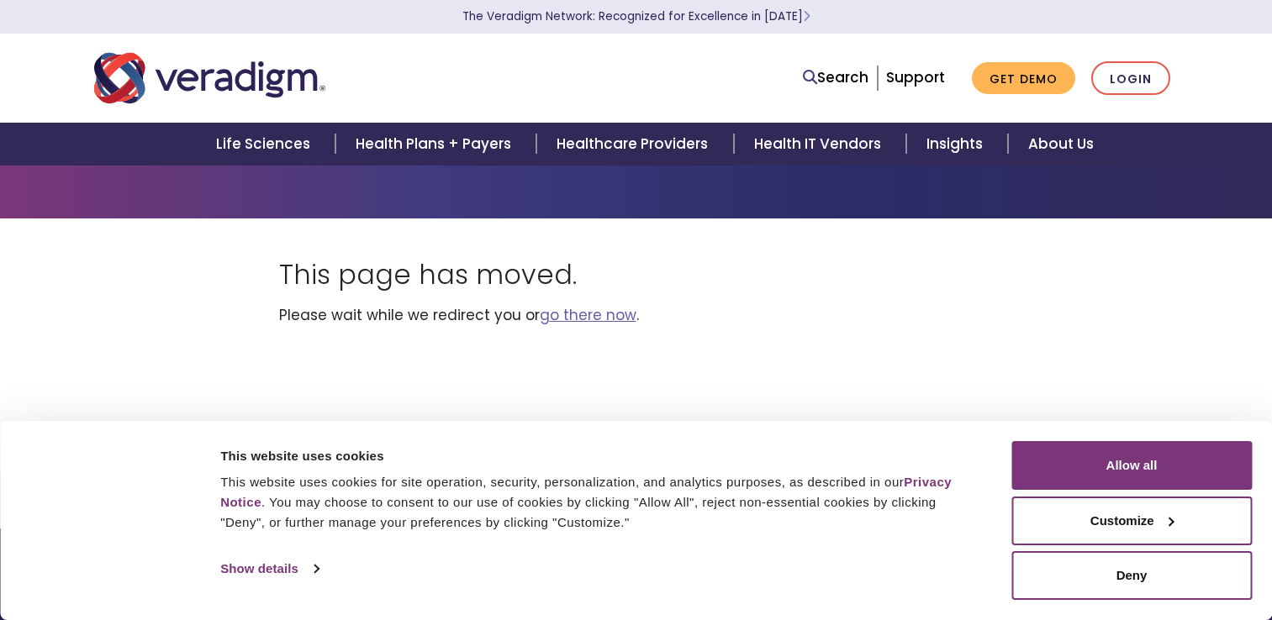  I want to click on div: This website uses cookies, so click(597, 456).